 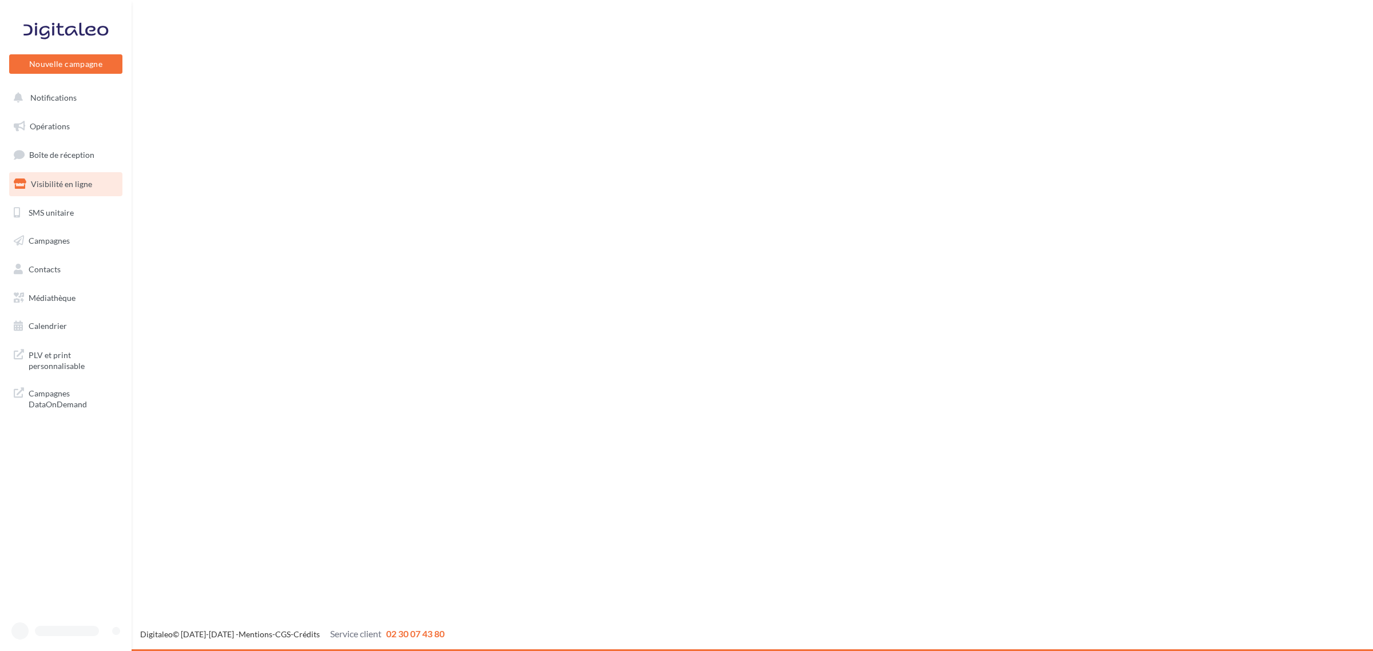 What do you see at coordinates (66, 213) in the screenshot?
I see `a: SMS unitaire` at bounding box center [66, 213].